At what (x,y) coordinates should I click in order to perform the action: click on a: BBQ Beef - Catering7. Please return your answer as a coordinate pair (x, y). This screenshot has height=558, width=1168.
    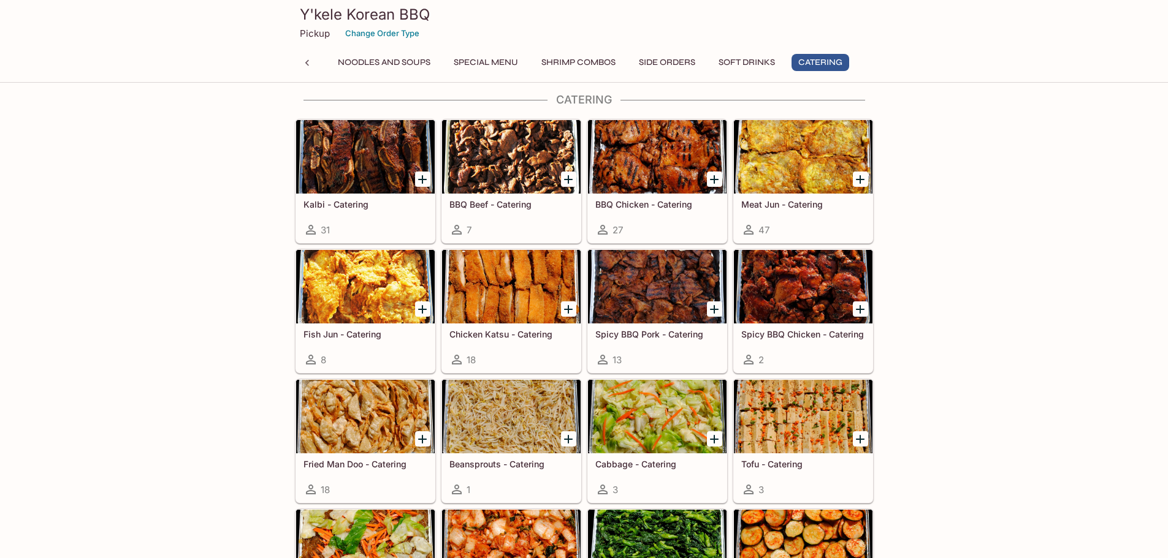
    Looking at the image, I should click on (511, 181).